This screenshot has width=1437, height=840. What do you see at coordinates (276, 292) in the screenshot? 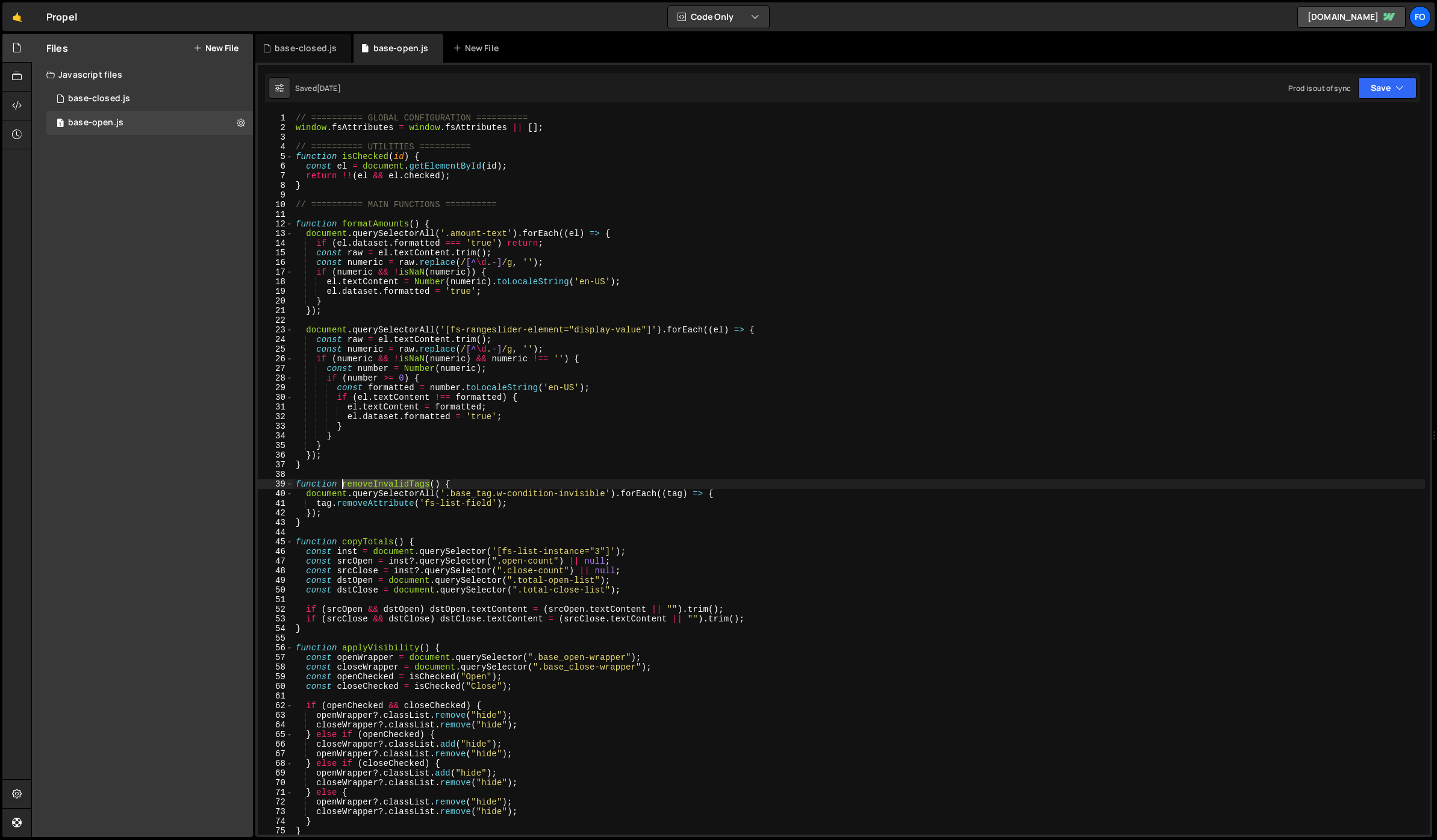
I see `div: 19` at bounding box center [276, 292].